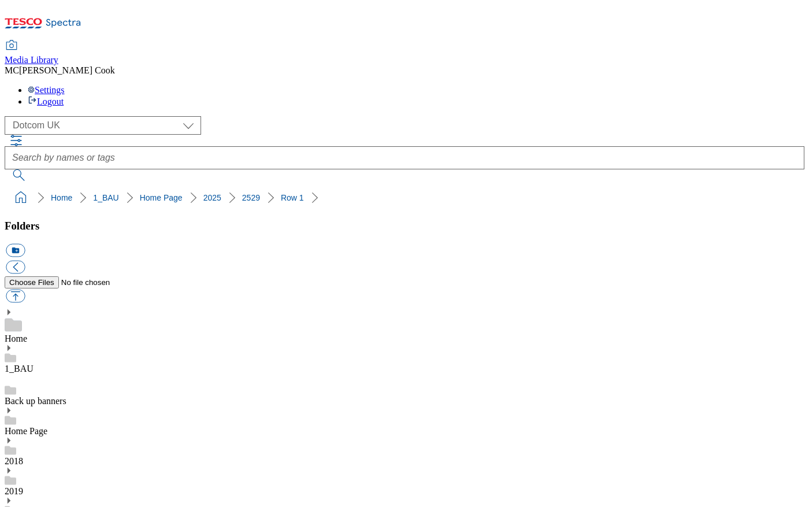 The image size is (809, 507). What do you see at coordinates (404, 198) in the screenshot?
I see `nav: breadcrumb` at bounding box center [404, 198].